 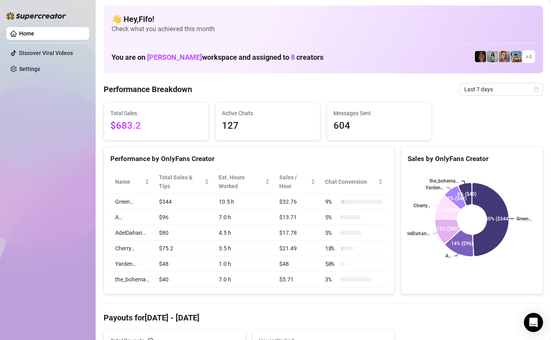 I want to click on text: A…, so click(x=449, y=256).